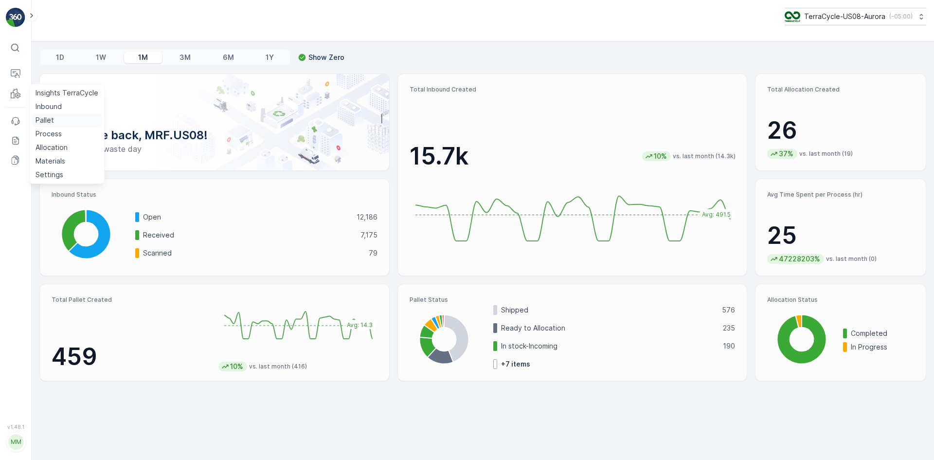 The height and width of the screenshot is (460, 934). Describe the element at coordinates (609, 310) in the screenshot. I see `p: Shipped` at that location.